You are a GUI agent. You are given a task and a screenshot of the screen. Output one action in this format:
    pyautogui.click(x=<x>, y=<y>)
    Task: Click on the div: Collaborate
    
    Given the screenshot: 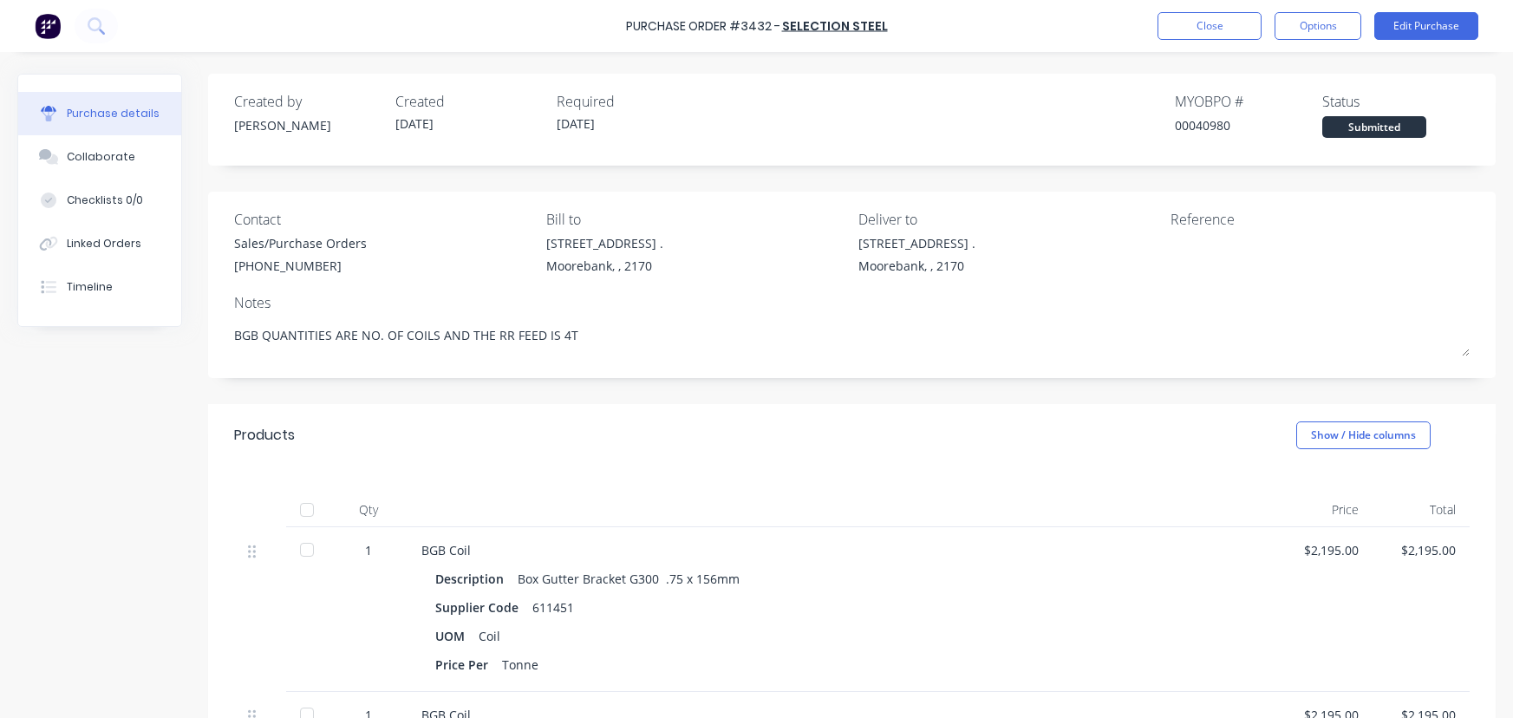 What is the action you would take?
    pyautogui.click(x=101, y=157)
    